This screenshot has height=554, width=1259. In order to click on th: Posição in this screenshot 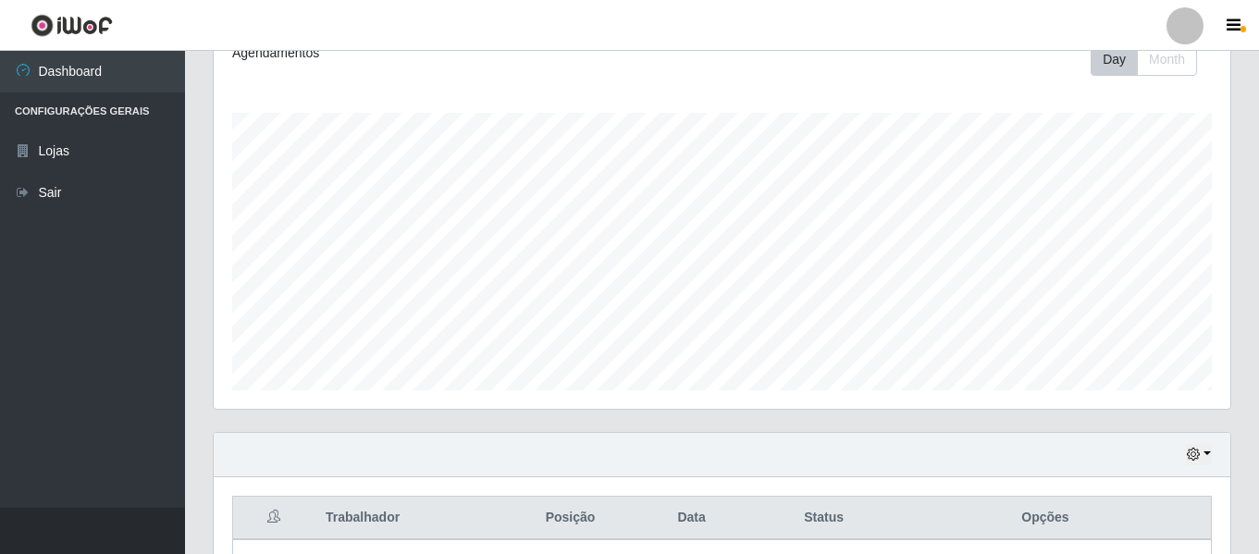, I will do `click(570, 518)`.